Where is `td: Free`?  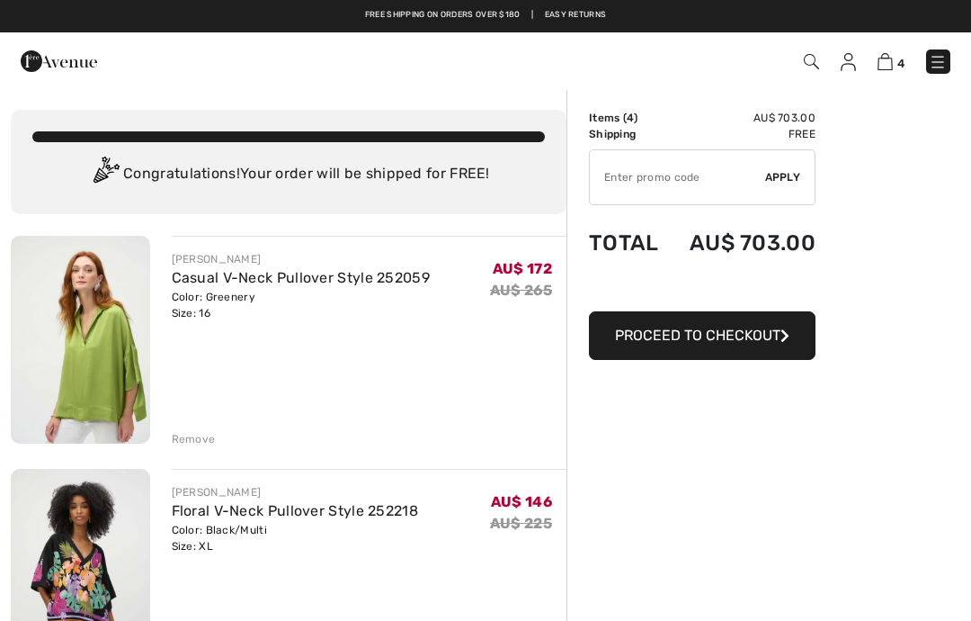 td: Free is located at coordinates (743, 134).